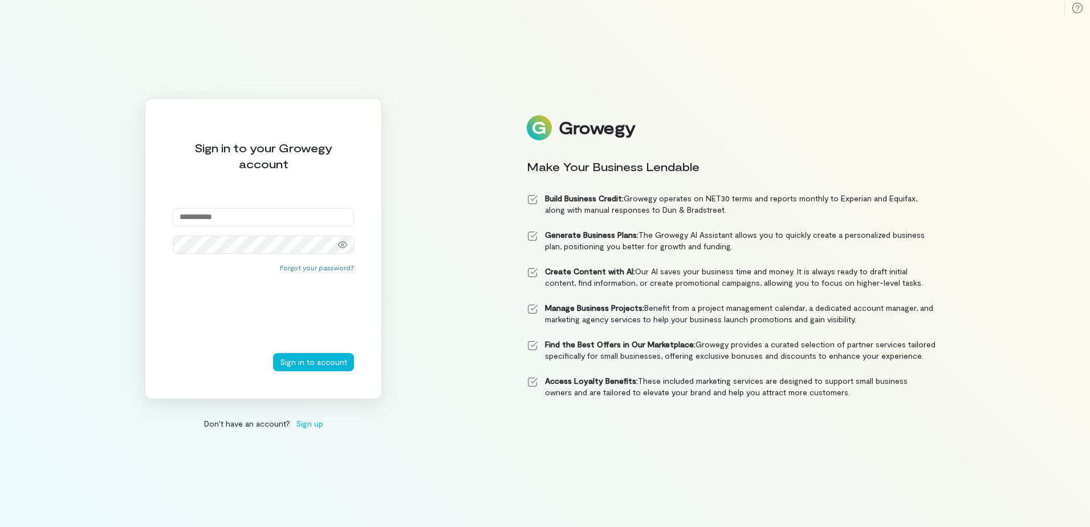 This screenshot has height=527, width=1090. What do you see at coordinates (584, 198) in the screenshot?
I see `strong: Build Business Credit:` at bounding box center [584, 198].